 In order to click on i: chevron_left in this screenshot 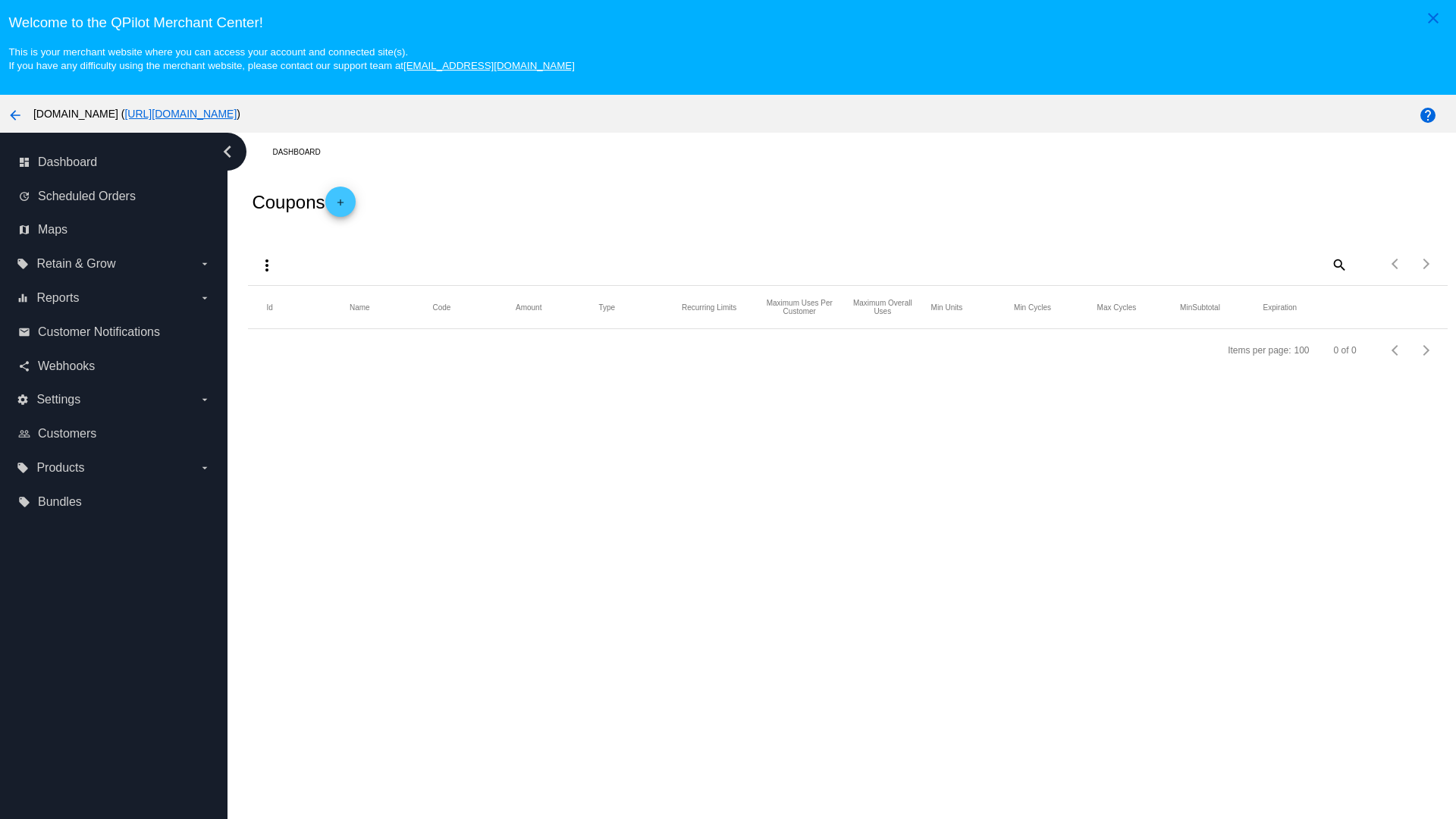, I will do `click(228, 152)`.